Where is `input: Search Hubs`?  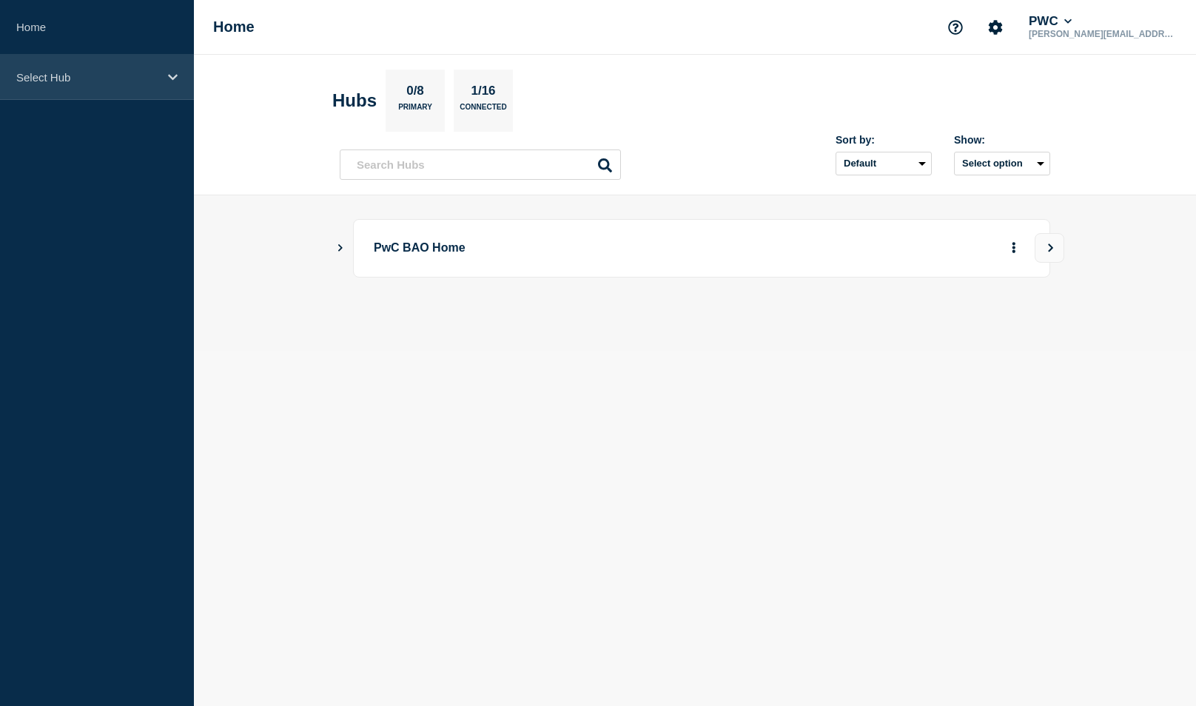
input: Search Hubs is located at coordinates (480, 164).